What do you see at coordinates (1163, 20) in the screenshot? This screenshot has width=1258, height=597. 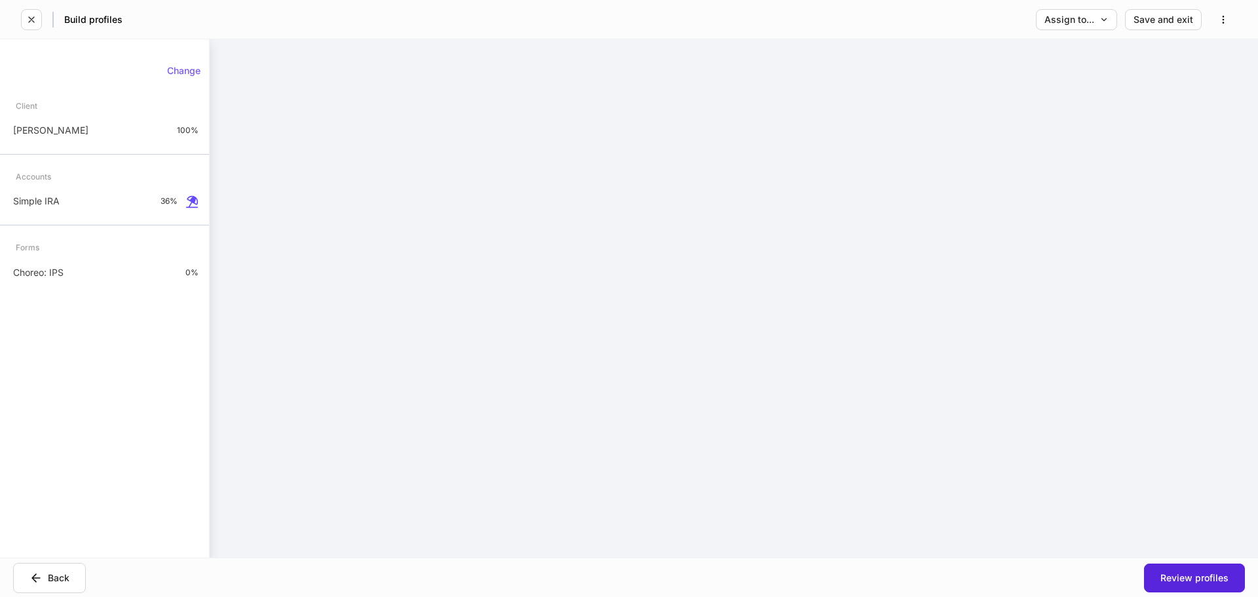 I see `button: Save and exit` at bounding box center [1163, 20].